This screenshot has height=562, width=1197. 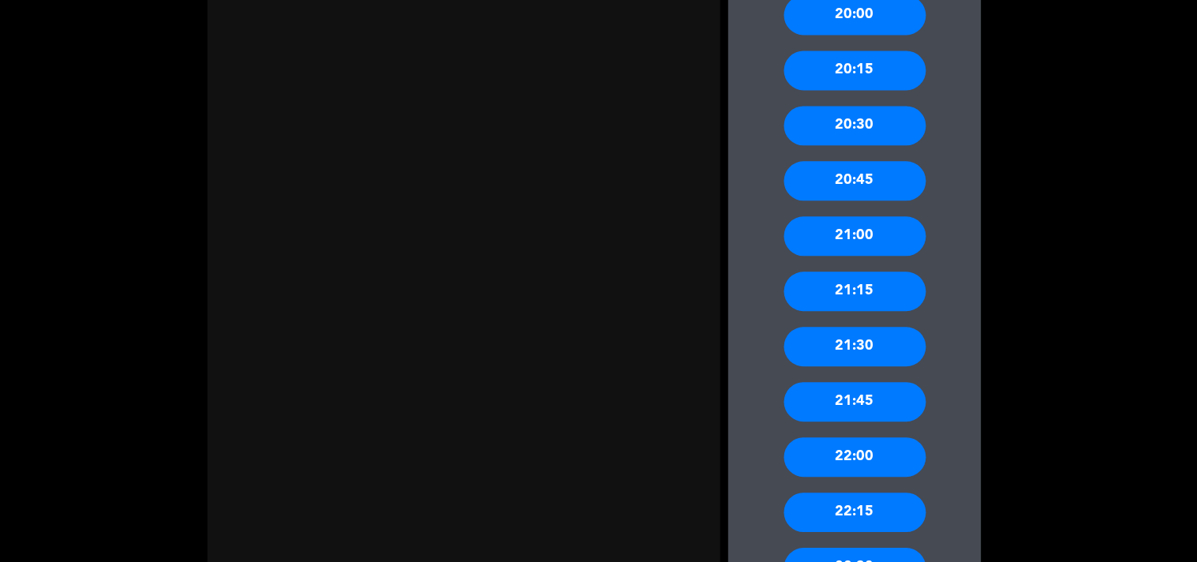 What do you see at coordinates (855, 181) in the screenshot?
I see `div: 20:45` at bounding box center [855, 181].